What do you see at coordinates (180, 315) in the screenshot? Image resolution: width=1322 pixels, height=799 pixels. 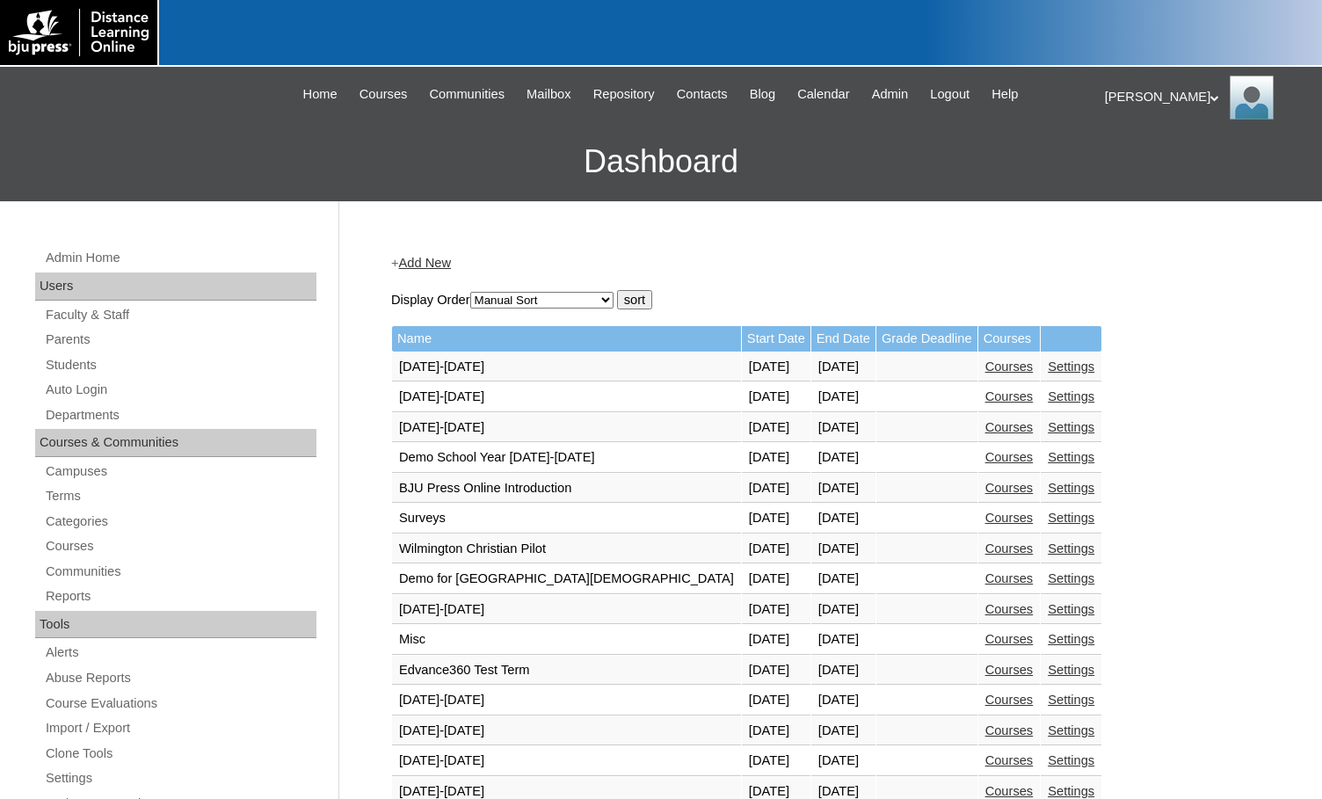 I see `a: Faculty & Staff` at bounding box center [180, 315].